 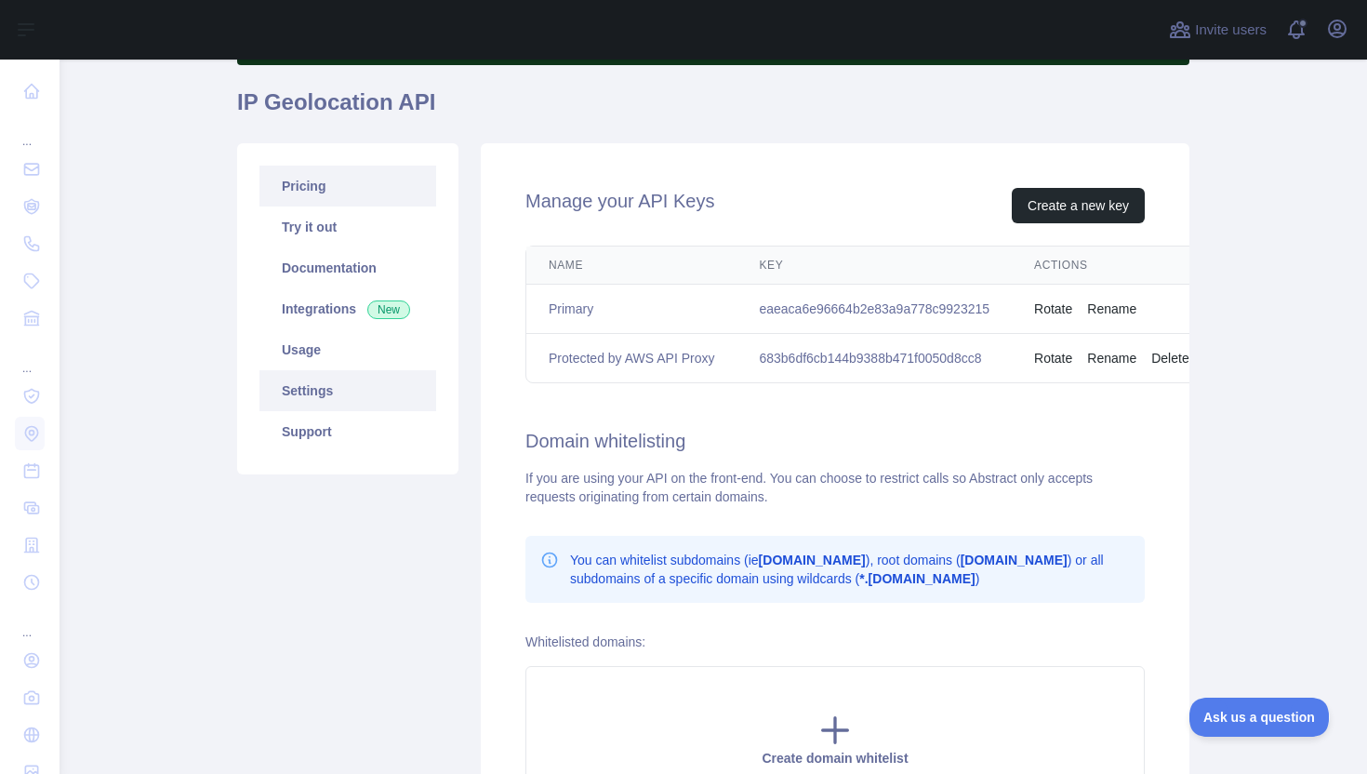 What do you see at coordinates (1078, 206) in the screenshot?
I see `button: Create a new key` at bounding box center [1078, 206].